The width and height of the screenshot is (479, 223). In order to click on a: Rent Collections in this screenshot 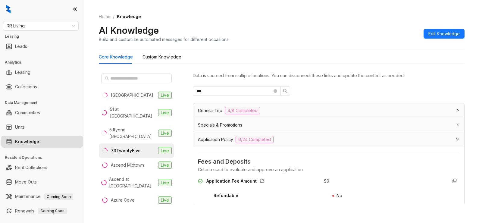, I will do `click(31, 167)`.